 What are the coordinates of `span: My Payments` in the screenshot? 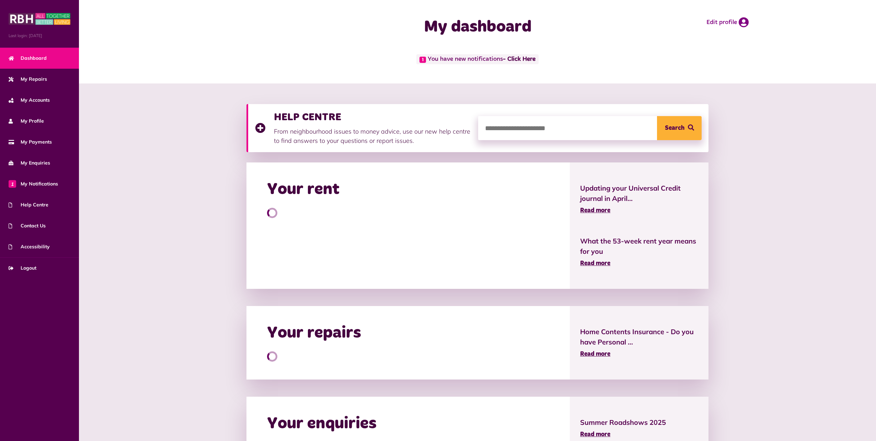 It's located at (30, 142).